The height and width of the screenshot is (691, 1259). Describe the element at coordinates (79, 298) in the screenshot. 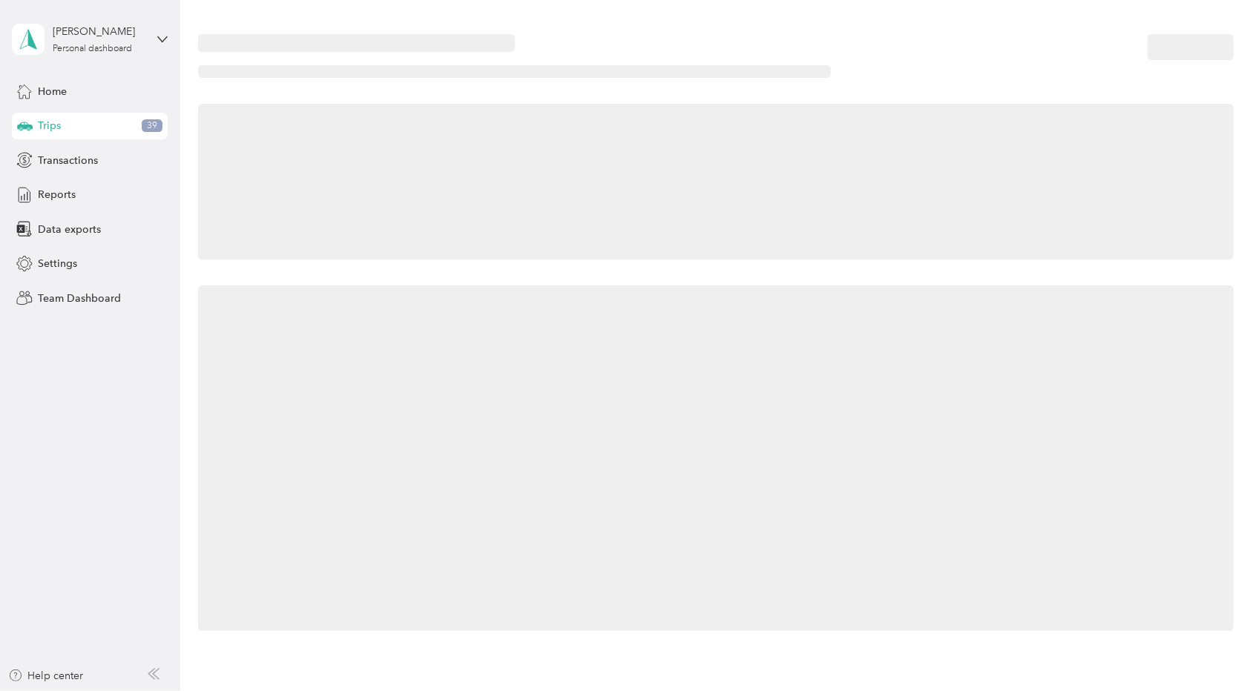

I see `span: Team Dashboard` at that location.